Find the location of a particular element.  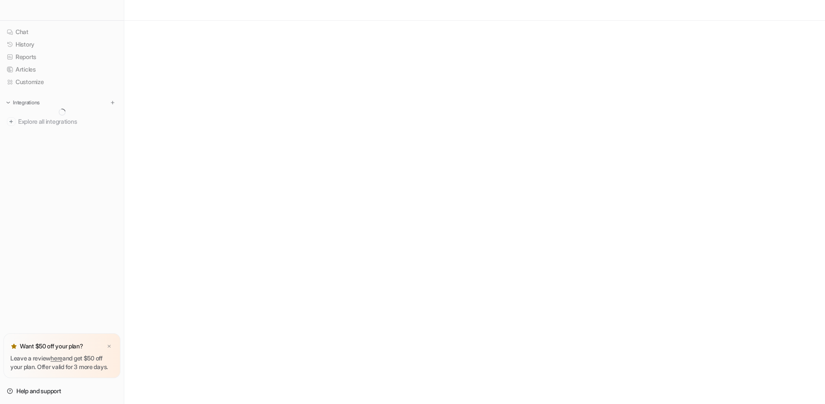

button: Integrations is located at coordinates (23, 103).